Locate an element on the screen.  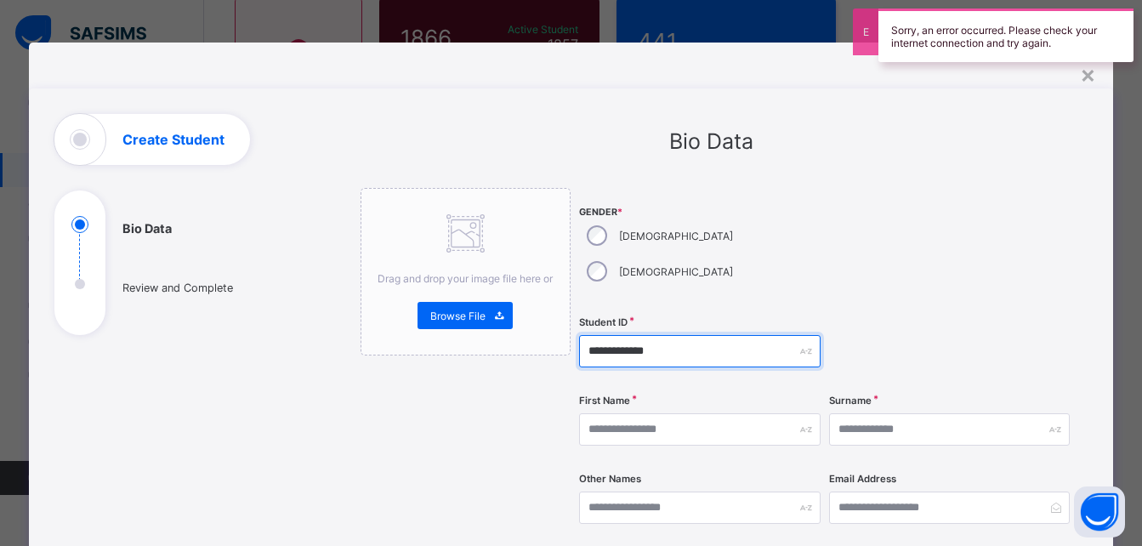
span: Browse File is located at coordinates (457, 315).